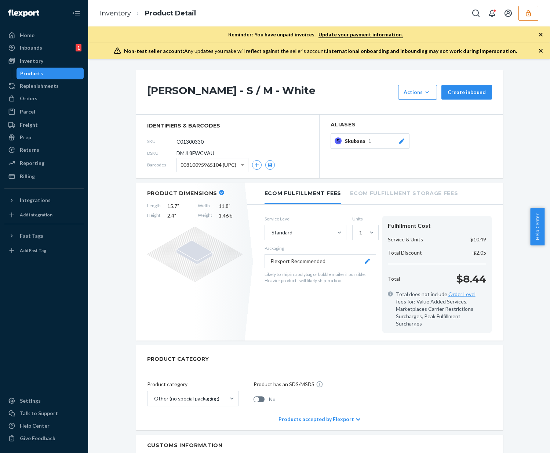 The image size is (550, 453). What do you see at coordinates (205, 206) in the screenshot?
I see `span: Width` at bounding box center [205, 206].